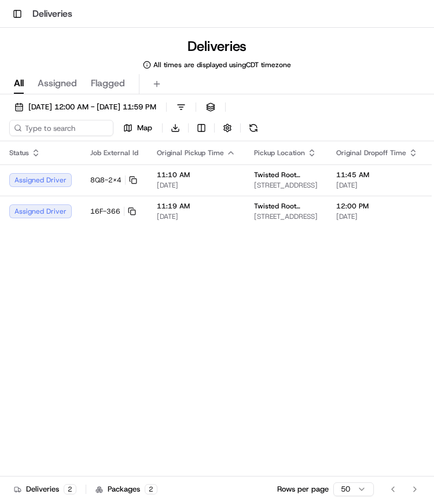  What do you see at coordinates (19, 153) in the screenshot?
I see `span: Status` at bounding box center [19, 153].